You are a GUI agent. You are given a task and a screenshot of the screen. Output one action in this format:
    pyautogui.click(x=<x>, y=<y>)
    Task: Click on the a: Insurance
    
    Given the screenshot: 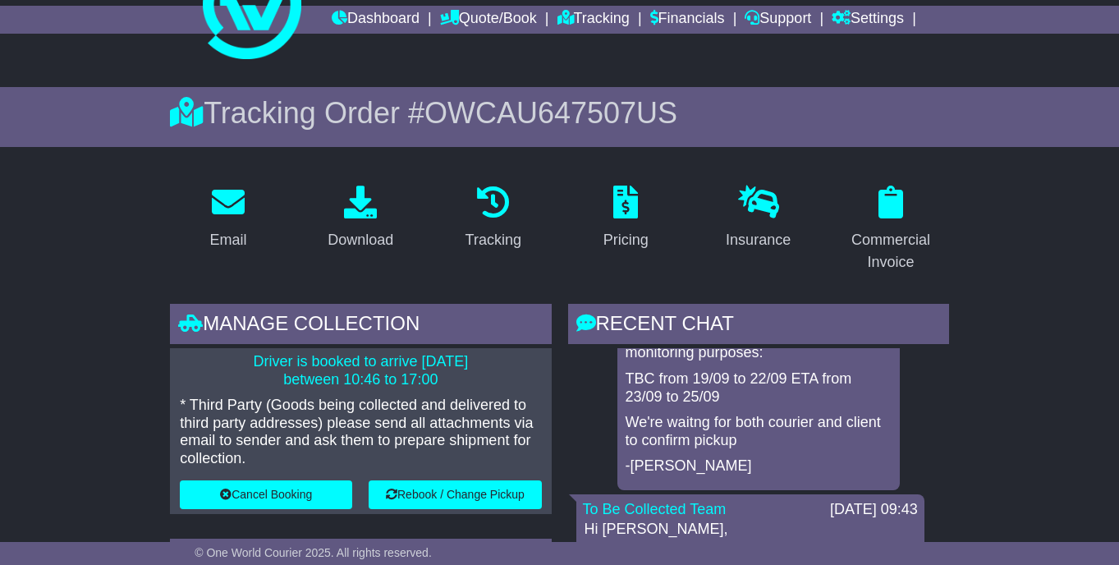 What is the action you would take?
    pyautogui.click(x=758, y=218)
    